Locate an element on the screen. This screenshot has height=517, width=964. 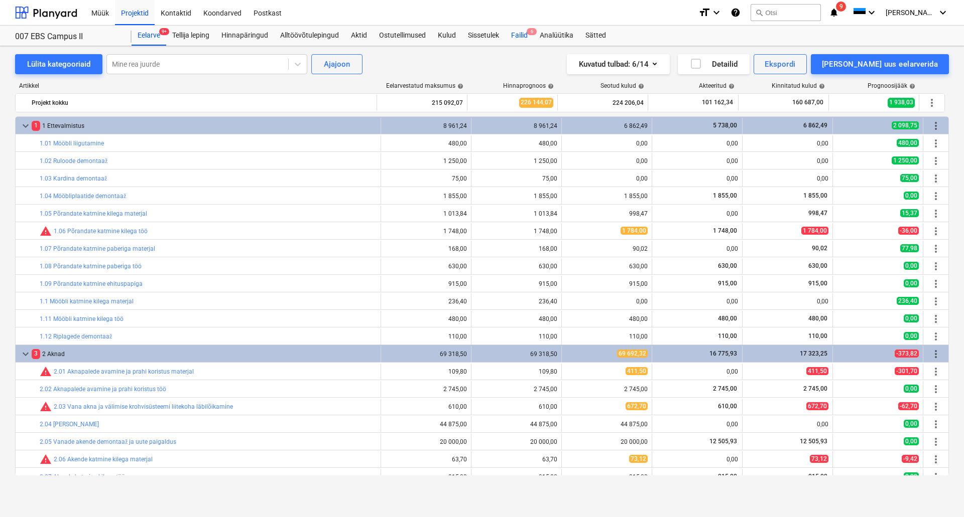
span: 2 745,00 is located at coordinates (815, 389).